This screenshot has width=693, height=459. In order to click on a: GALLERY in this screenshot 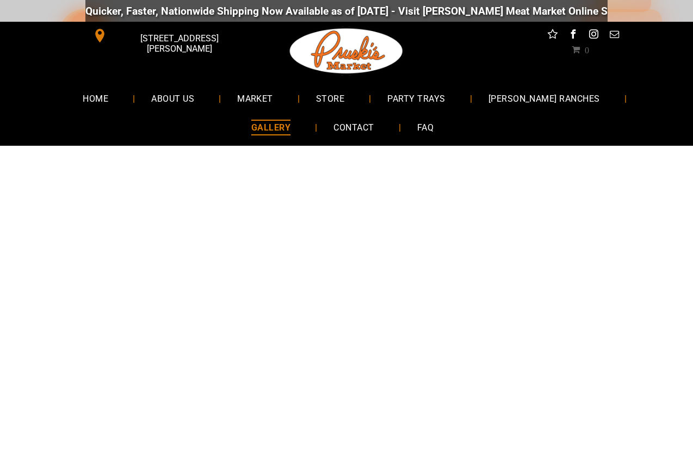, I will do `click(271, 127)`.